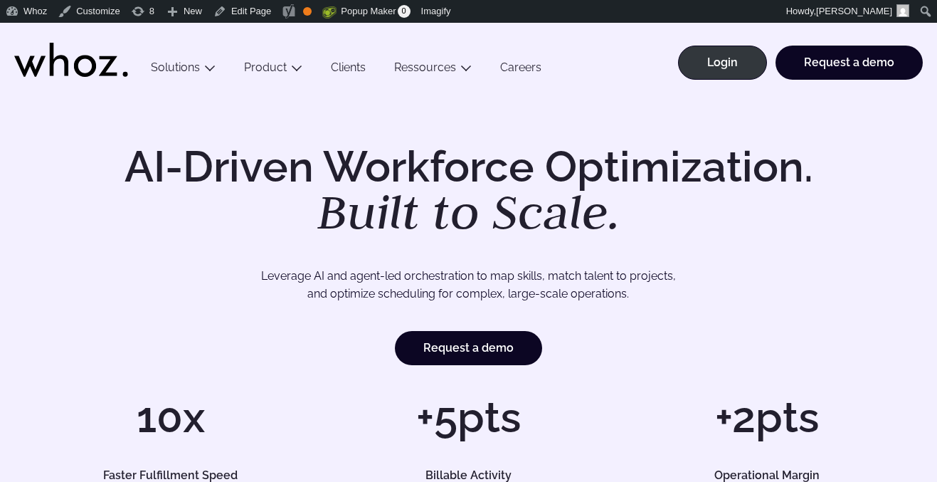  Describe the element at coordinates (468, 475) in the screenshot. I see `h5: Billable Activity` at that location.